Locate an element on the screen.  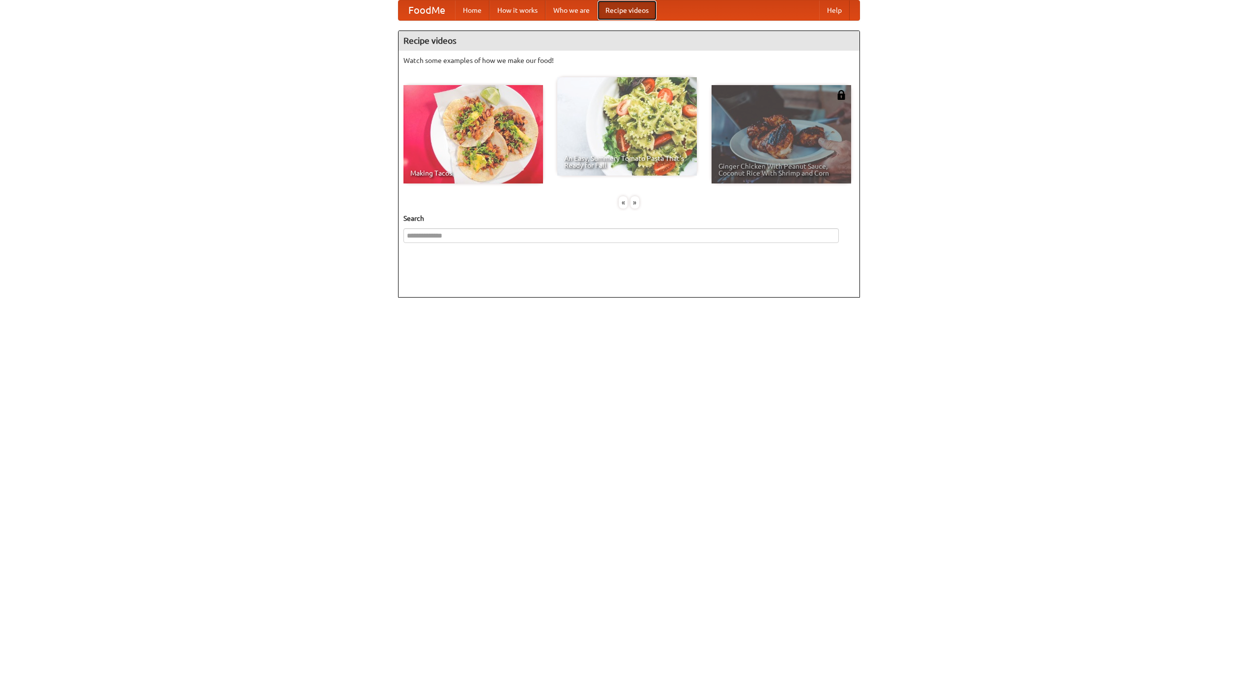
img: 483408.png is located at coordinates (842, 95).